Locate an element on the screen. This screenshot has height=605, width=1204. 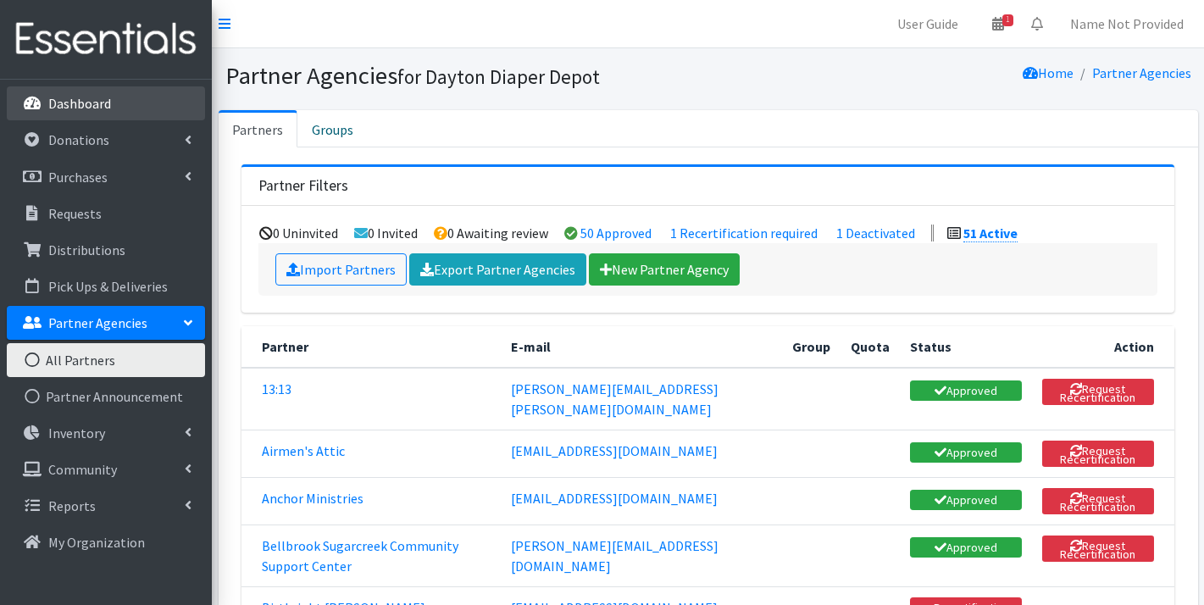
h1: Partner Agencies is located at coordinates (463, 75).